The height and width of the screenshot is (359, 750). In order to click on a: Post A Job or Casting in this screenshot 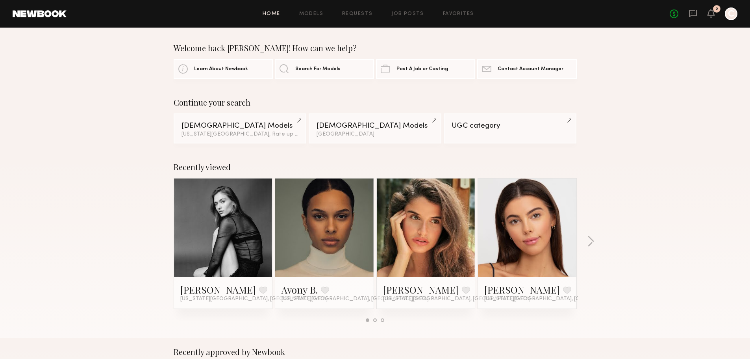, I will do `click(426, 69)`.